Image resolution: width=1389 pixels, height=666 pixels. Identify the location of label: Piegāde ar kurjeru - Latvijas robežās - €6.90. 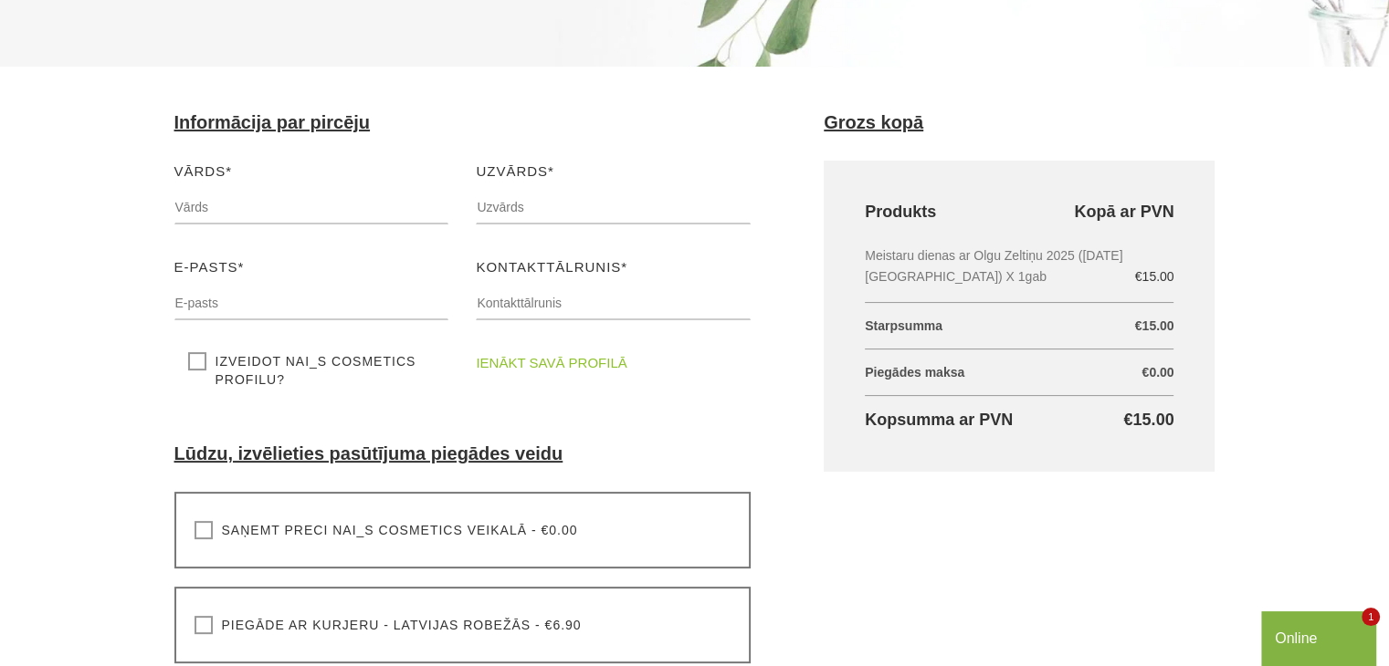
(388, 625).